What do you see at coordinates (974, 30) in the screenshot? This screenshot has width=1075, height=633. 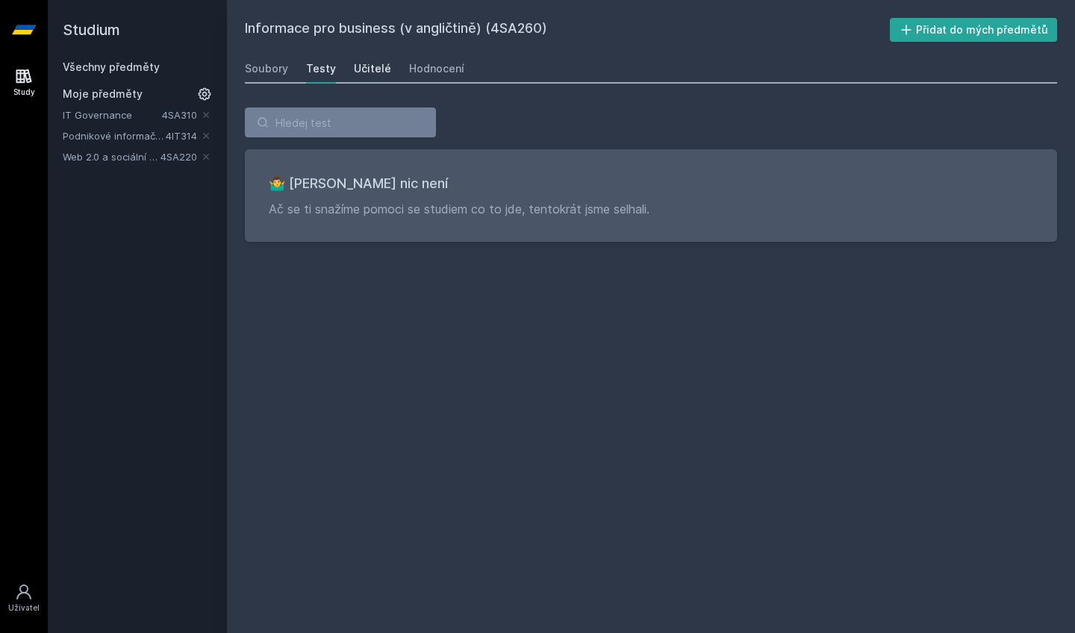 I see `button: Přidat do mých předmětů` at bounding box center [974, 30].